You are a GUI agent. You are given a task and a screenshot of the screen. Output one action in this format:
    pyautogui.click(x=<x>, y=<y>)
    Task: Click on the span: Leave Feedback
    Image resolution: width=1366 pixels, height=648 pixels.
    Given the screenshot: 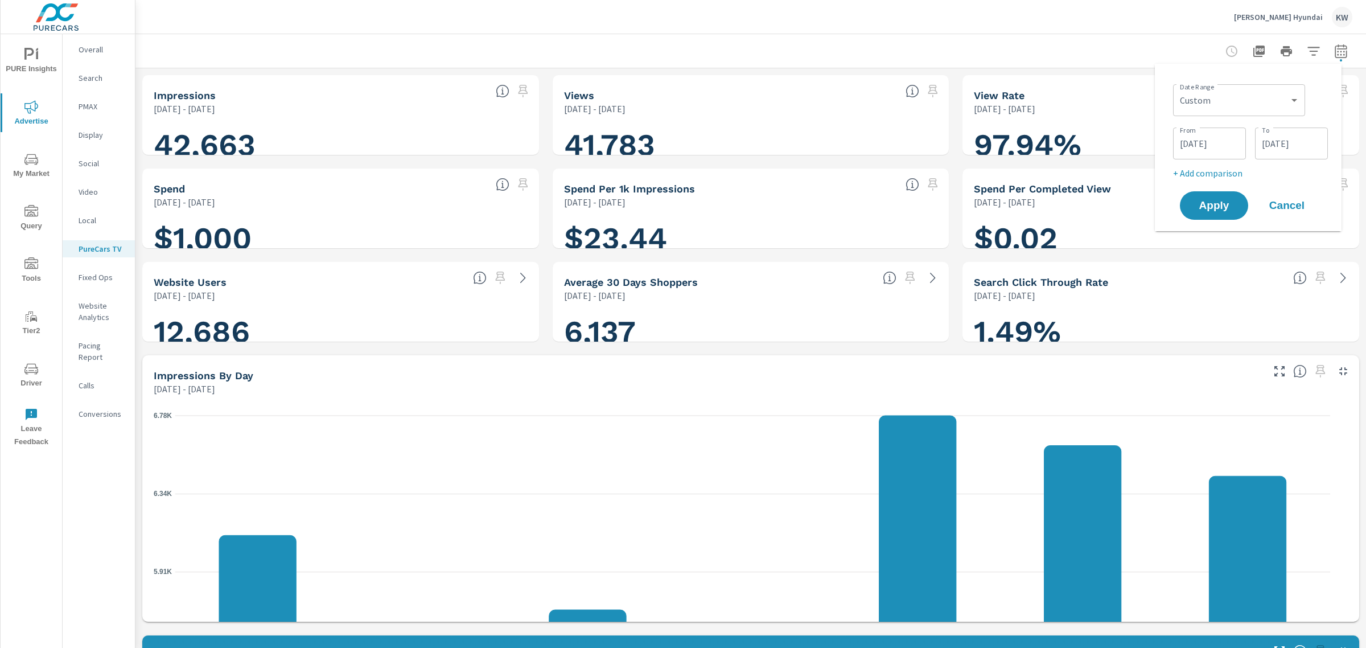 What is the action you would take?
    pyautogui.click(x=31, y=428)
    